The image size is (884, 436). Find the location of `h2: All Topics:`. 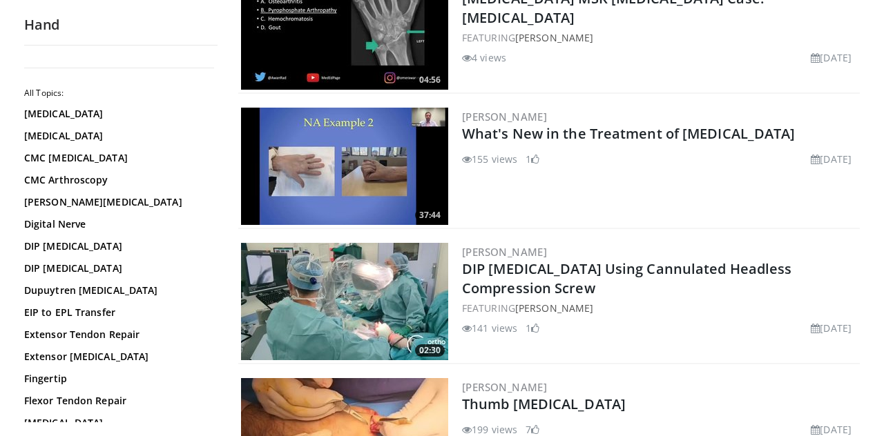

h2: All Topics: is located at coordinates (119, 93).